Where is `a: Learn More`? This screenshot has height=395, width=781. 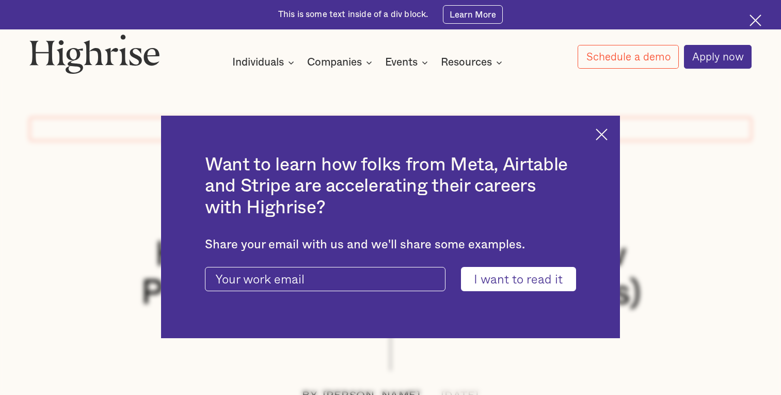 a: Learn More is located at coordinates (473, 14).